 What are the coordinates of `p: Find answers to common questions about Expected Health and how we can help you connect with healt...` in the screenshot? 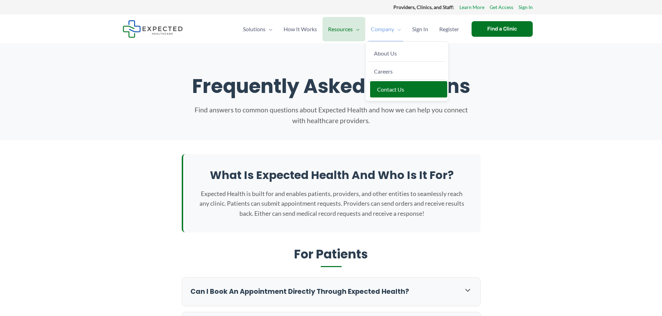 It's located at (331, 115).